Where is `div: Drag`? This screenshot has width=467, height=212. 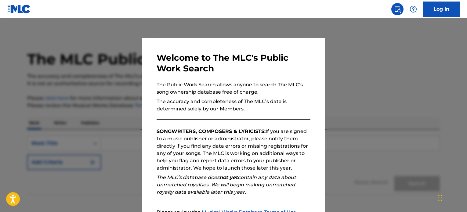
div: Drag is located at coordinates (440, 198).